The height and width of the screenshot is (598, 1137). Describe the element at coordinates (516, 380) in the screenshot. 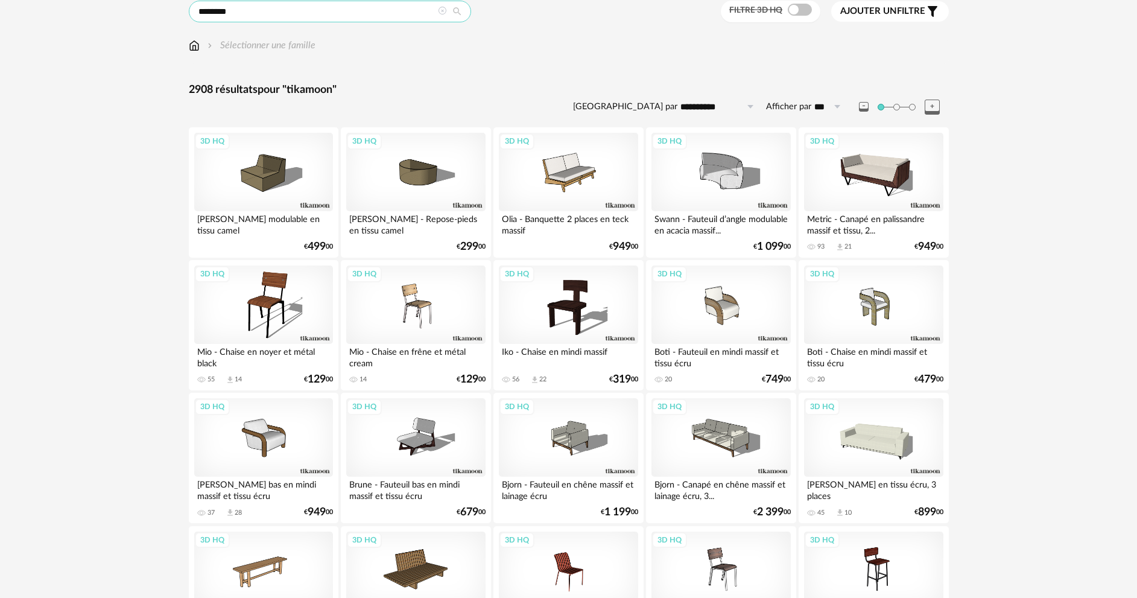

I see `div: 56` at that location.